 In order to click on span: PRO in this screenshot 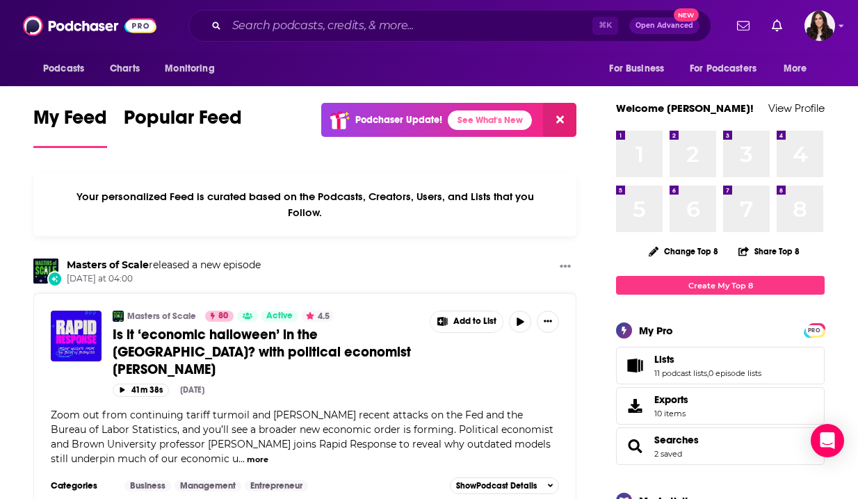, I will do `click(815, 330)`.